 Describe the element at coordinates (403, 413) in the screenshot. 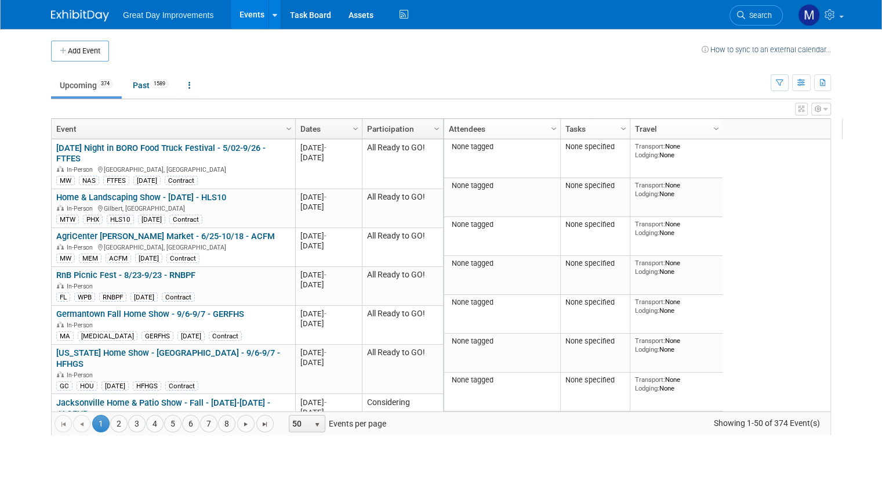

I see `td: Considering` at that location.